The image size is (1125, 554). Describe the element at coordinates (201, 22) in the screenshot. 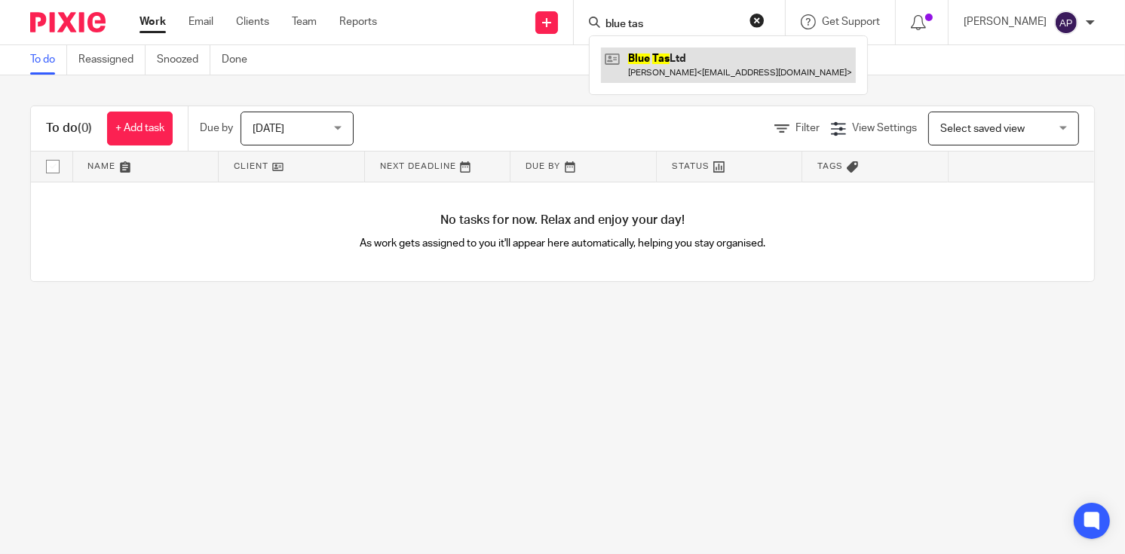

I see `a: Email` at that location.